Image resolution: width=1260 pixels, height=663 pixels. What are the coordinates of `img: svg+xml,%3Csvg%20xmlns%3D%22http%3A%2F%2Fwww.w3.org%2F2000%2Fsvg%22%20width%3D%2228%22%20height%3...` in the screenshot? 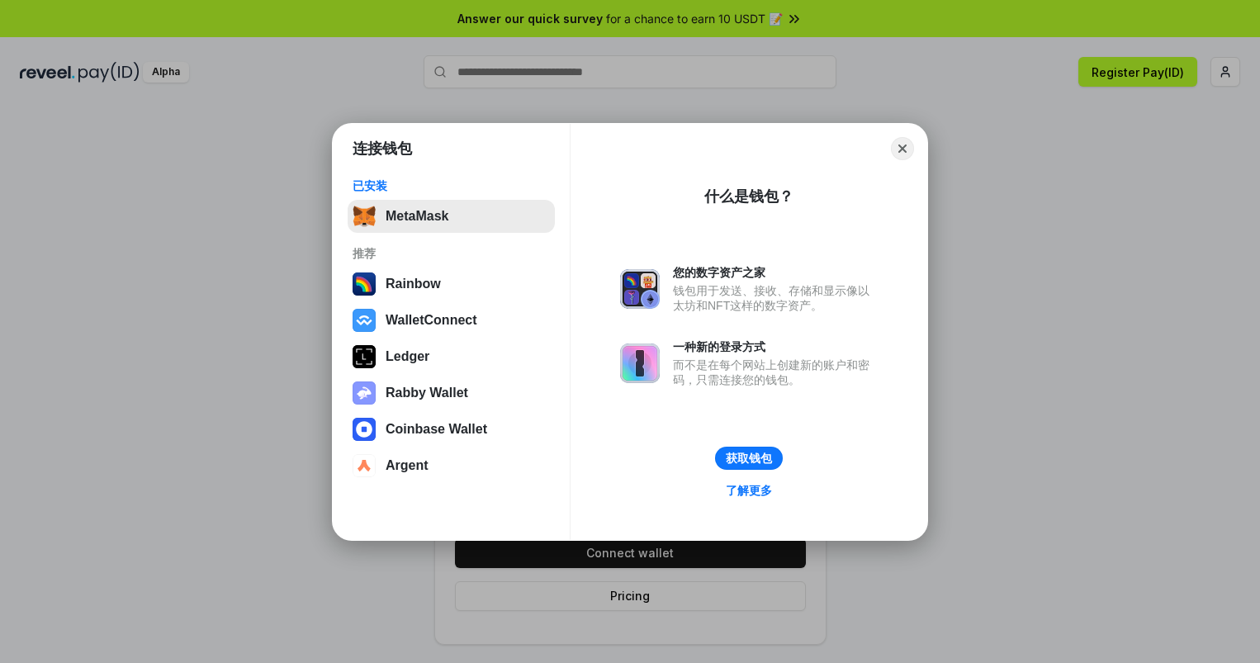 It's located at (364, 357).